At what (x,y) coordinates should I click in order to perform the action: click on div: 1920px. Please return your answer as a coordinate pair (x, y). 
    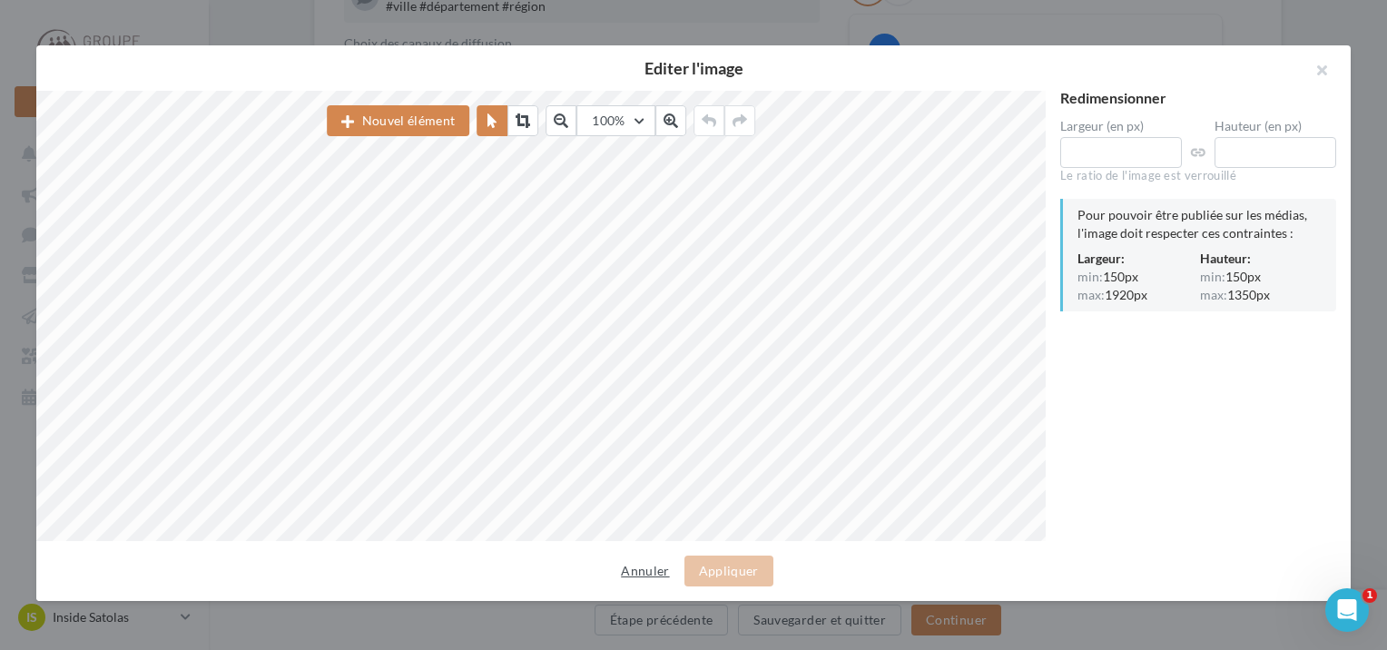
    Looking at the image, I should click on (1138, 295).